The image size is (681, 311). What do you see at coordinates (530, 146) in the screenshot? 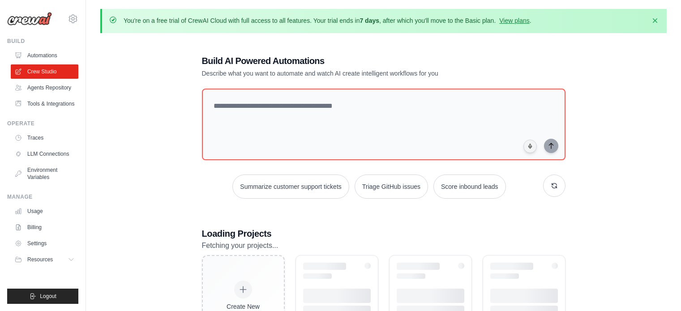
I see `button: Click to speak your automation idea` at bounding box center [530, 146].